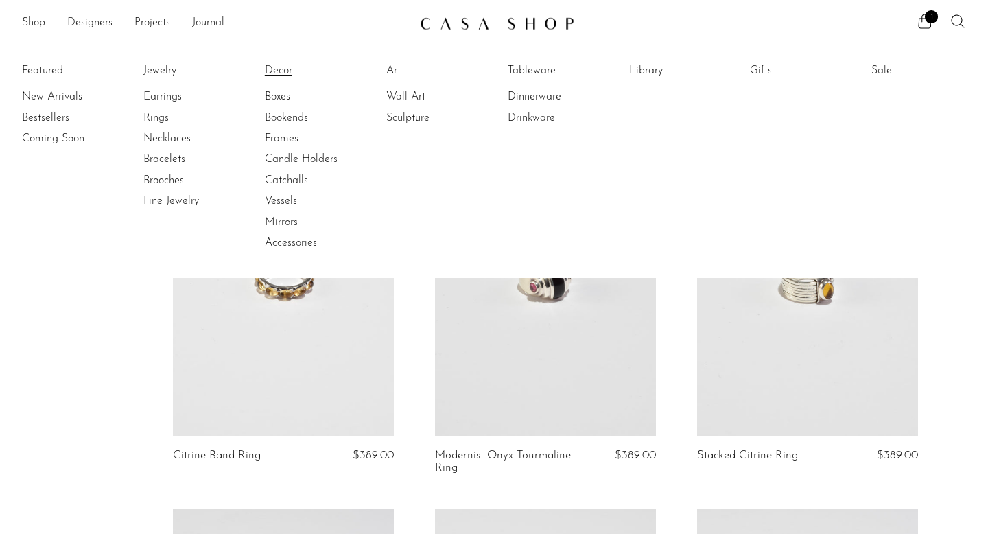 The height and width of the screenshot is (534, 988). I want to click on a: Fine Jewelry, so click(195, 201).